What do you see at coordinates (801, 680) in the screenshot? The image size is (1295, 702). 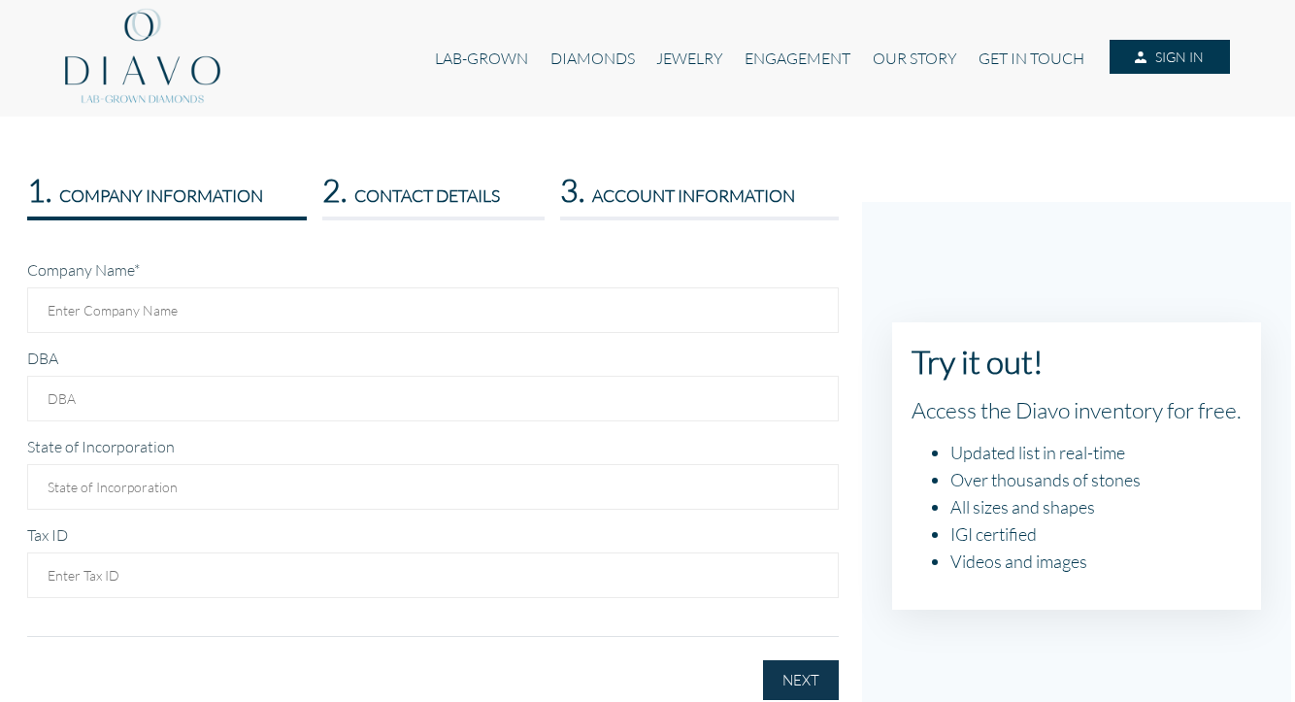 I see `button: NEXT` at bounding box center [801, 680].